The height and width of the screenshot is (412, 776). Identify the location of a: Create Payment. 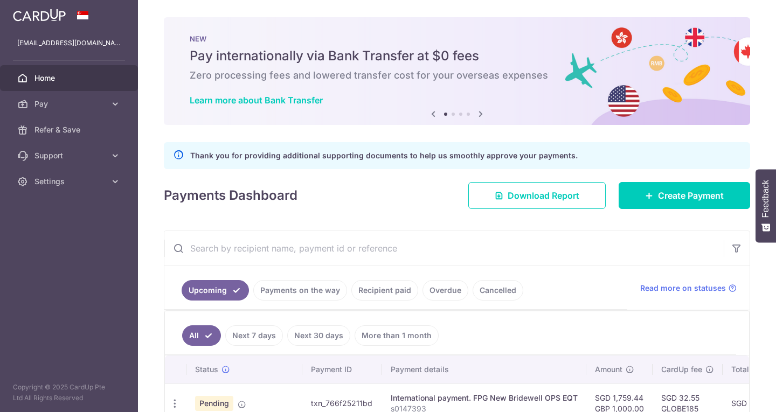
(685, 196).